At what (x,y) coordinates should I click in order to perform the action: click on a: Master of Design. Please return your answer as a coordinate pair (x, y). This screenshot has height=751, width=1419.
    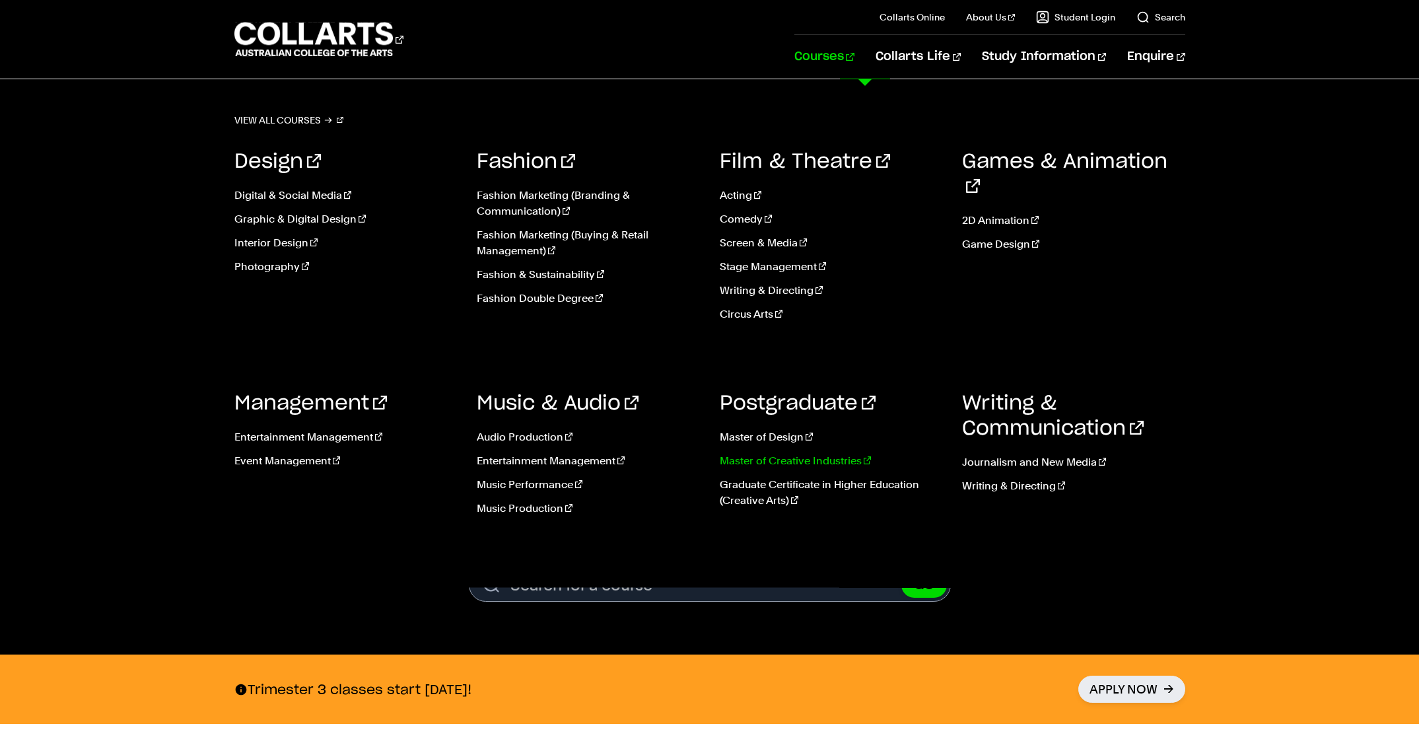
    Looking at the image, I should click on (831, 437).